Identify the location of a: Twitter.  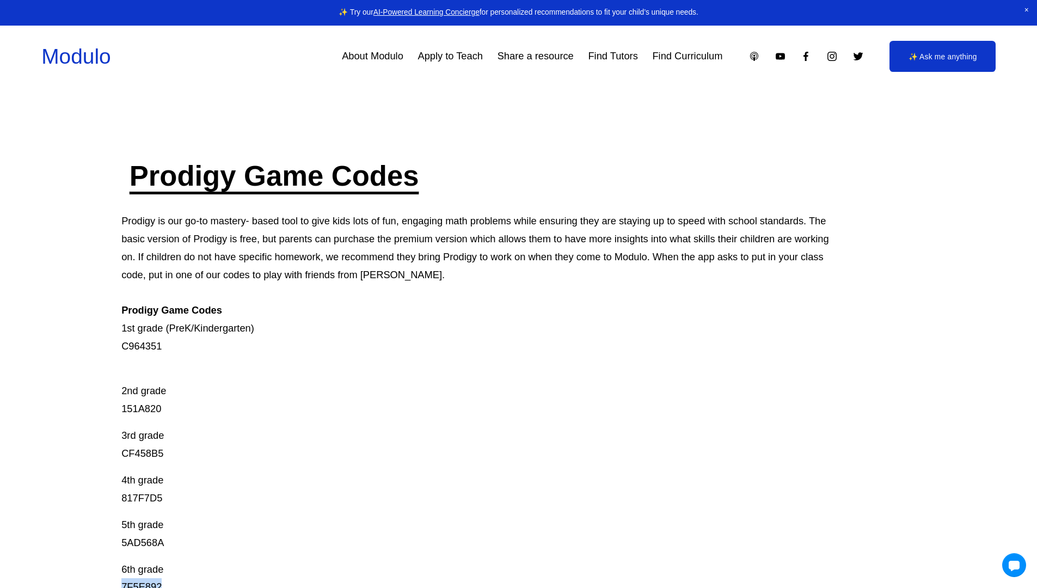
(858, 56).